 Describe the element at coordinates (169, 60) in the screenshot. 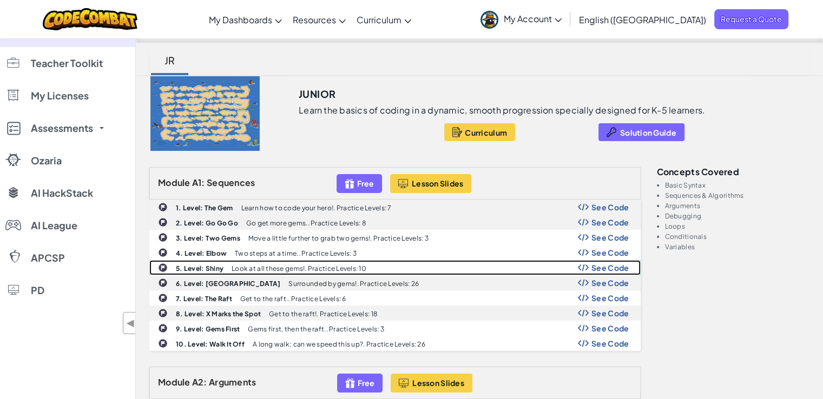

I see `div: JR` at that location.